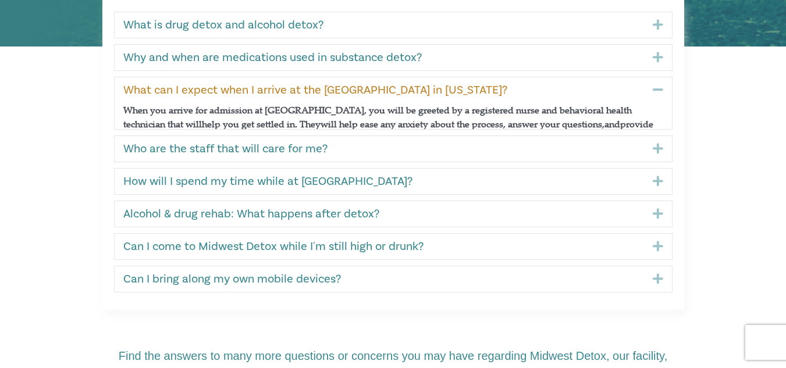  I want to click on span: They, so click(310, 124).